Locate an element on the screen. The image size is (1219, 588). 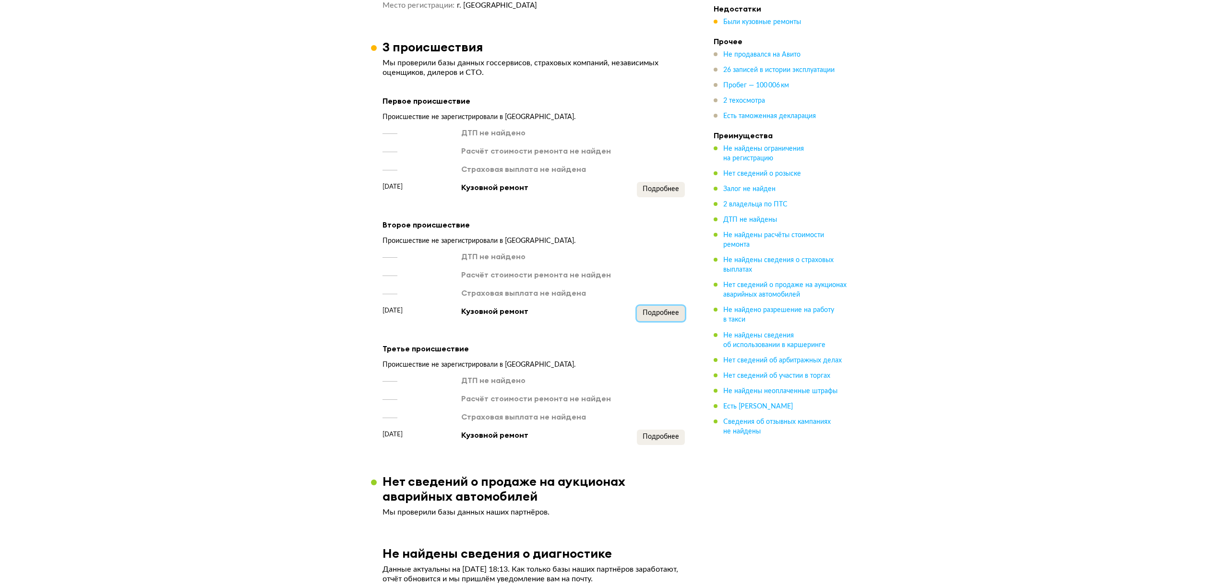
h3: Нет сведений о продаже на аукционах аварийных автомобилей is located at coordinates (539, 489).